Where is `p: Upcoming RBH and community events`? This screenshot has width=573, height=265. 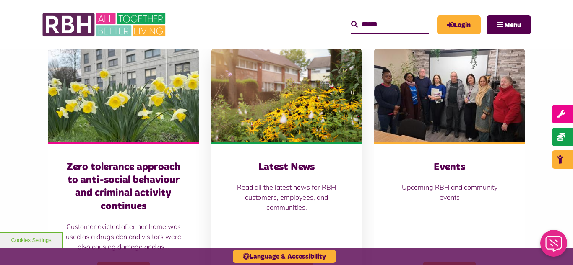
p: Upcoming RBH and community events is located at coordinates (449, 192).